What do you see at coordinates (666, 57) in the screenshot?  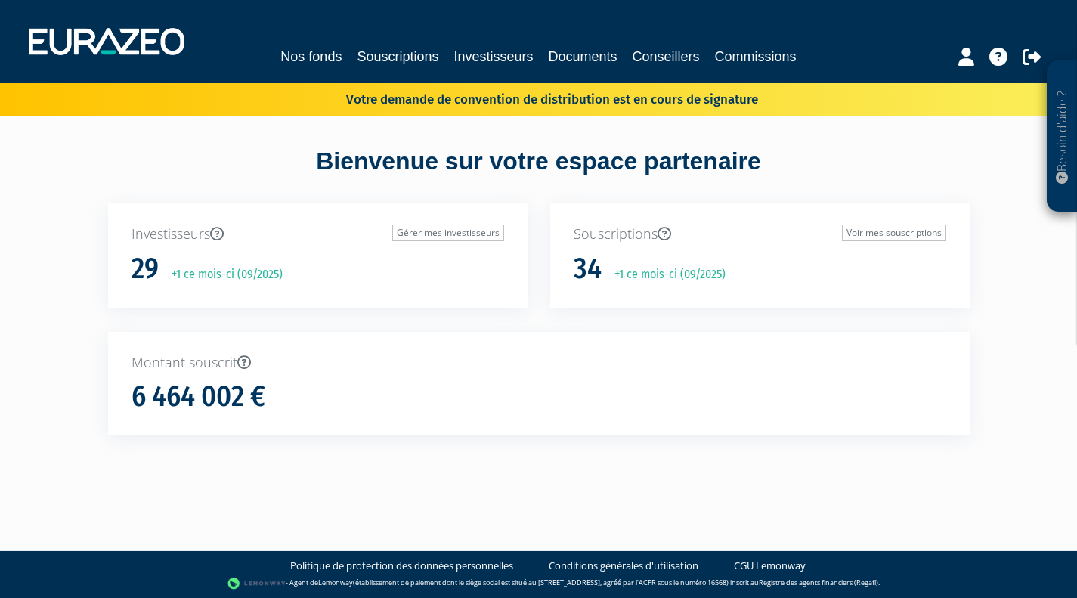 I see `a: Conseillers` at bounding box center [666, 57].